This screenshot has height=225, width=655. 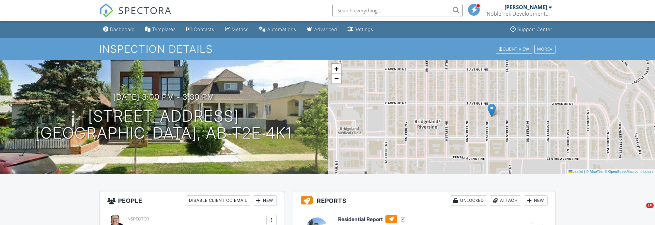 What do you see at coordinates (192, 201) in the screenshot?
I see `h3: People` at bounding box center [192, 201].